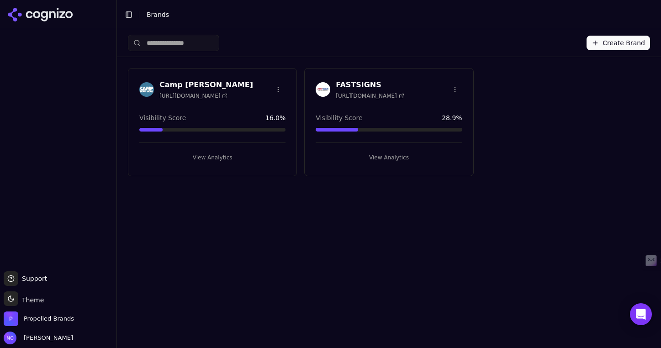 The height and width of the screenshot is (348, 661). Describe the element at coordinates (452, 118) in the screenshot. I see `span: 28.9 %` at that location.